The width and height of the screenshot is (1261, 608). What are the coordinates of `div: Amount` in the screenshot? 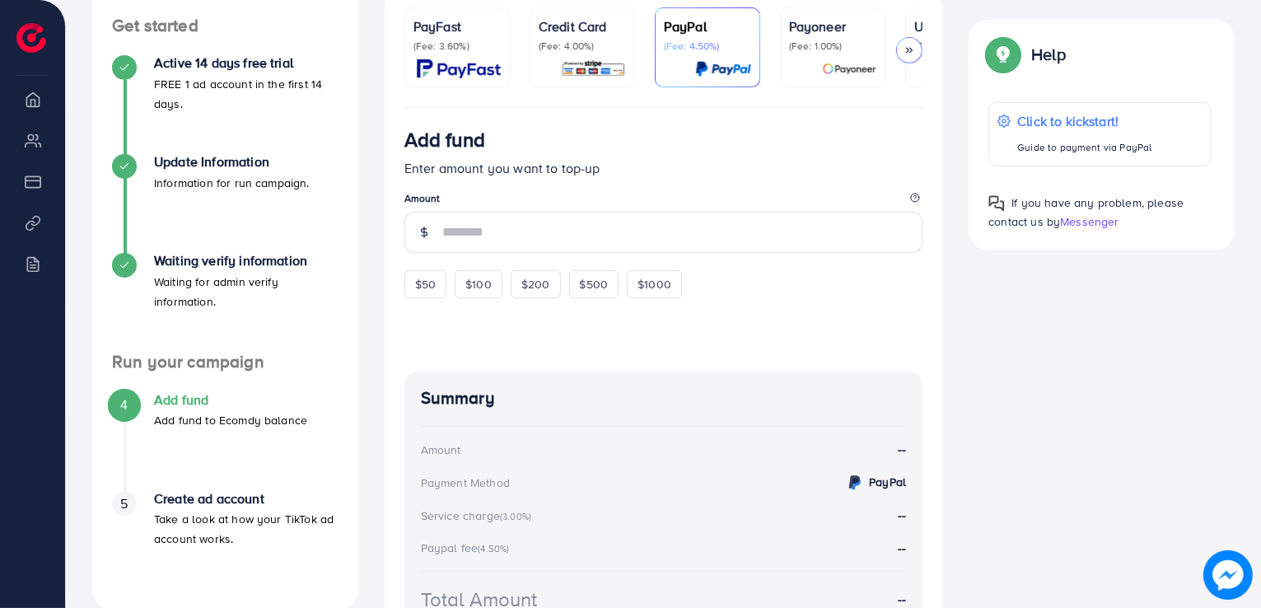 It's located at (441, 450).